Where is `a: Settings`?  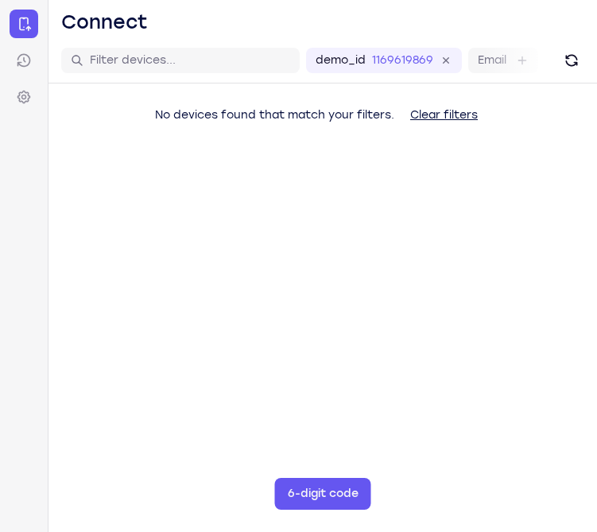 a: Settings is located at coordinates (24, 97).